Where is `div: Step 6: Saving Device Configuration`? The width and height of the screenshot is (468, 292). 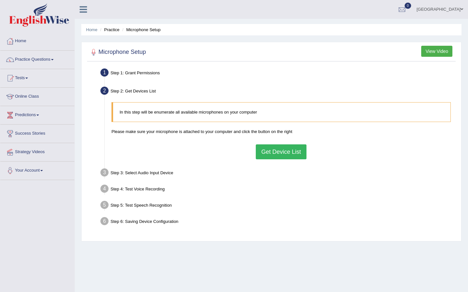 div: Step 6: Saving Device Configuration is located at coordinates (278, 223).